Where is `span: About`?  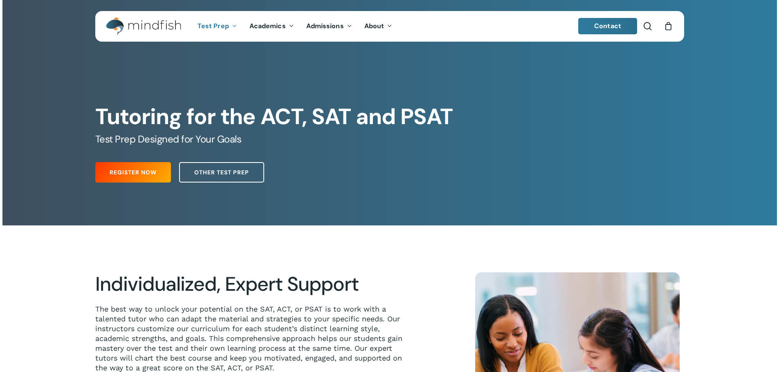 span: About is located at coordinates (374, 26).